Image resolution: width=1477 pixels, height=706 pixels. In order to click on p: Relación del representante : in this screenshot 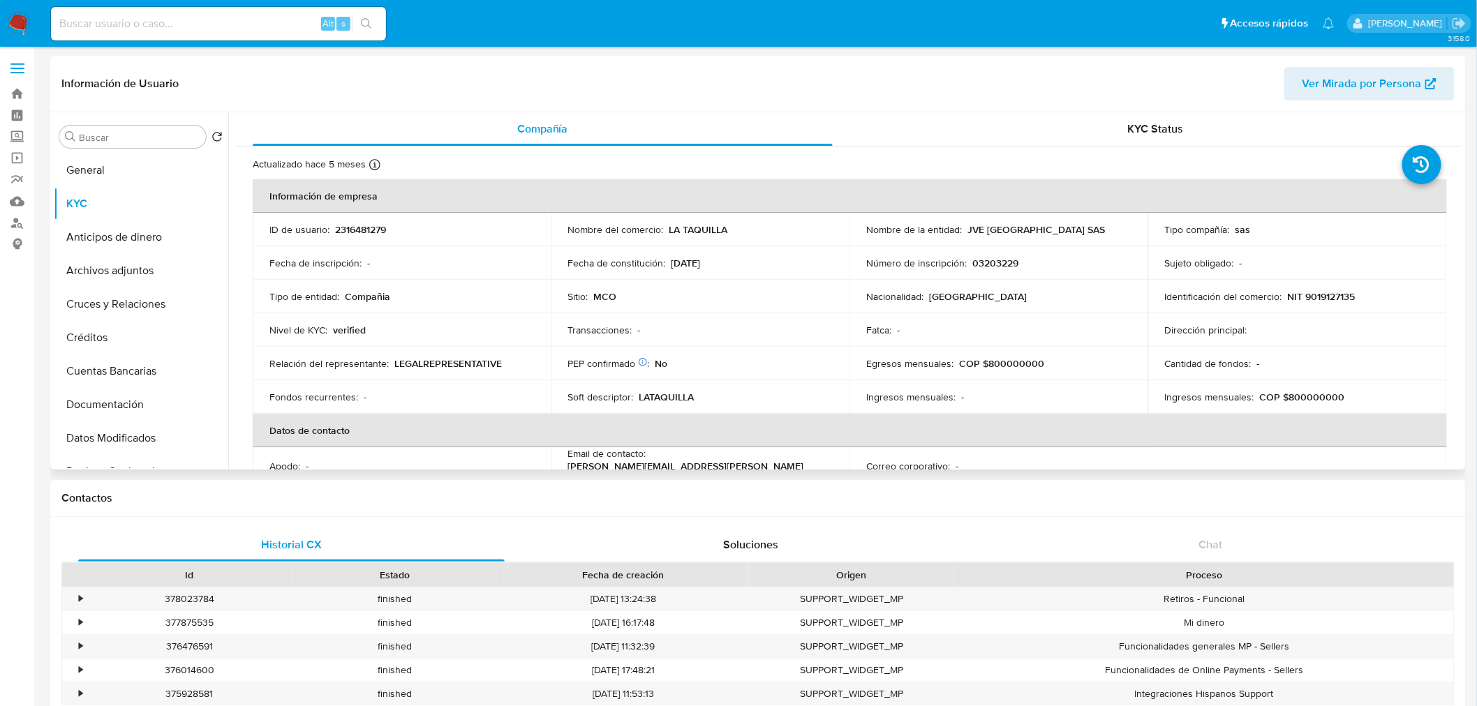, I will do `click(329, 364)`.